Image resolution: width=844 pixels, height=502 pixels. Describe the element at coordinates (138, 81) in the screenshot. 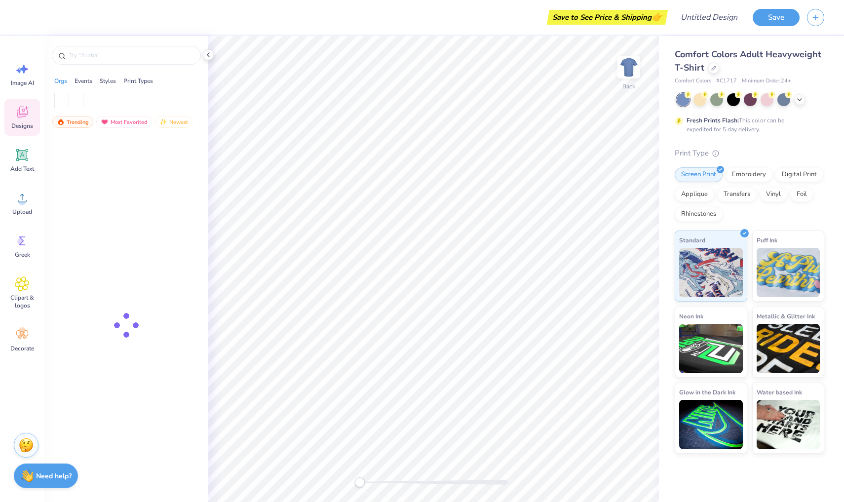

I see `div: Print Types` at that location.